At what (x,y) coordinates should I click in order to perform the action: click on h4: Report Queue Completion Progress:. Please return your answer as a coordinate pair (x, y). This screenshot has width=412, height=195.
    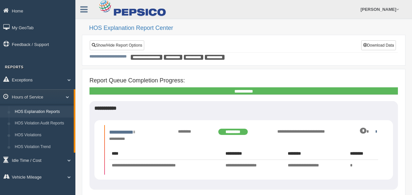
    Looking at the image, I should click on (243, 81).